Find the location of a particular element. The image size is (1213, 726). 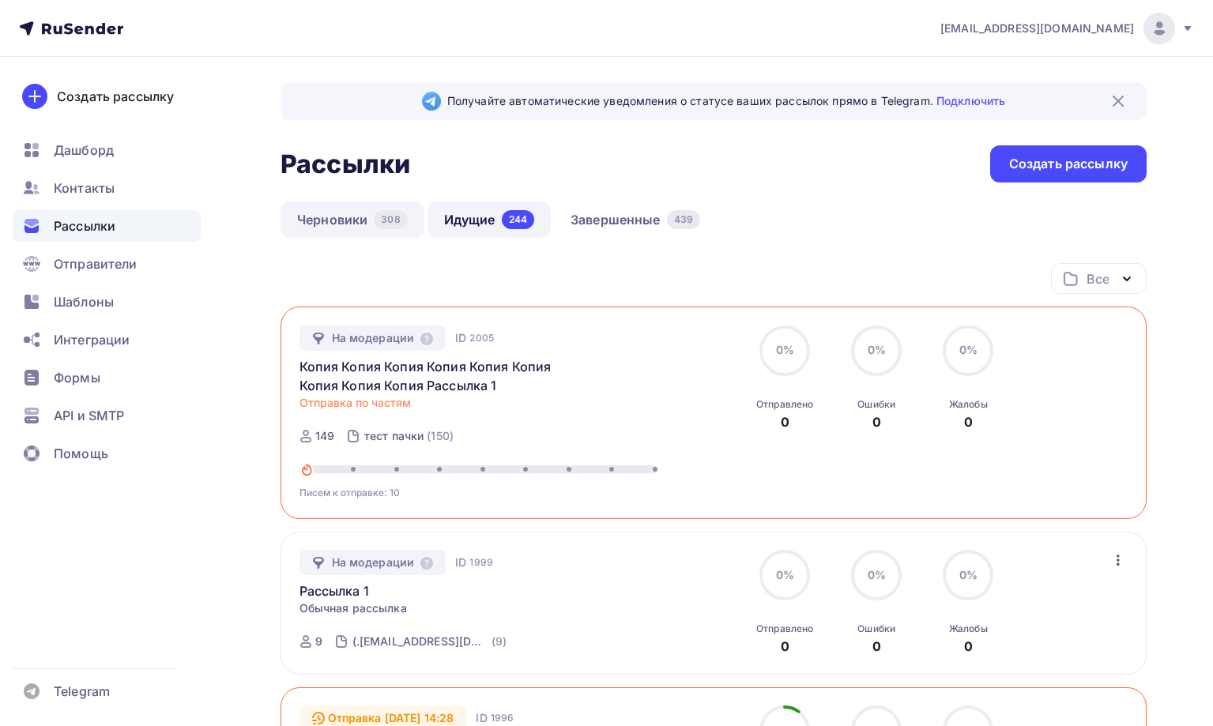

div: 149 is located at coordinates (325, 436).